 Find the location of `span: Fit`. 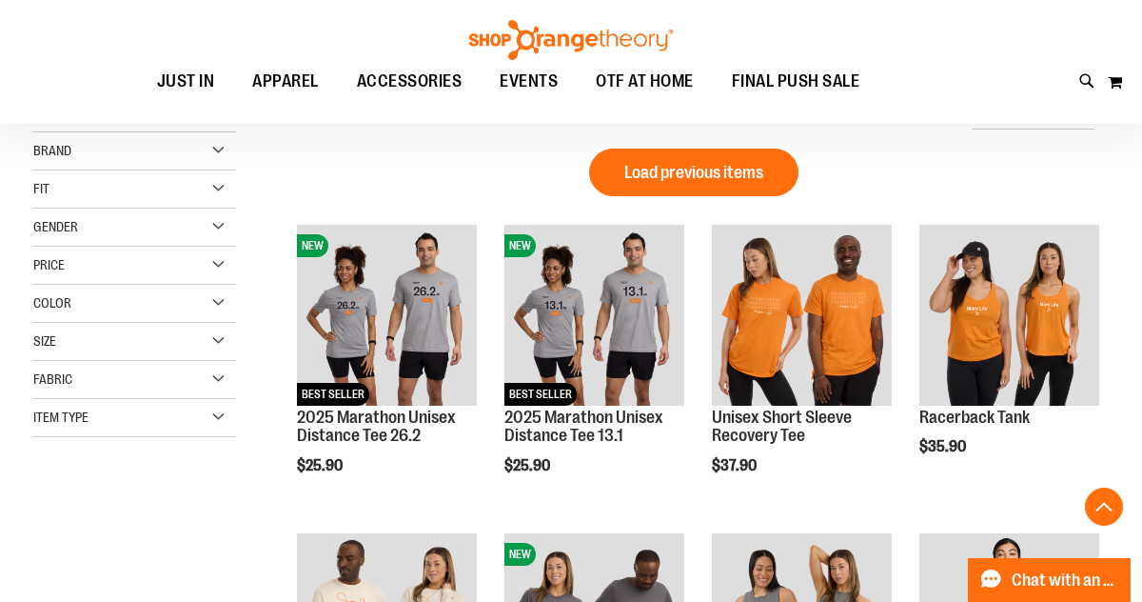

span: Fit is located at coordinates (41, 189).